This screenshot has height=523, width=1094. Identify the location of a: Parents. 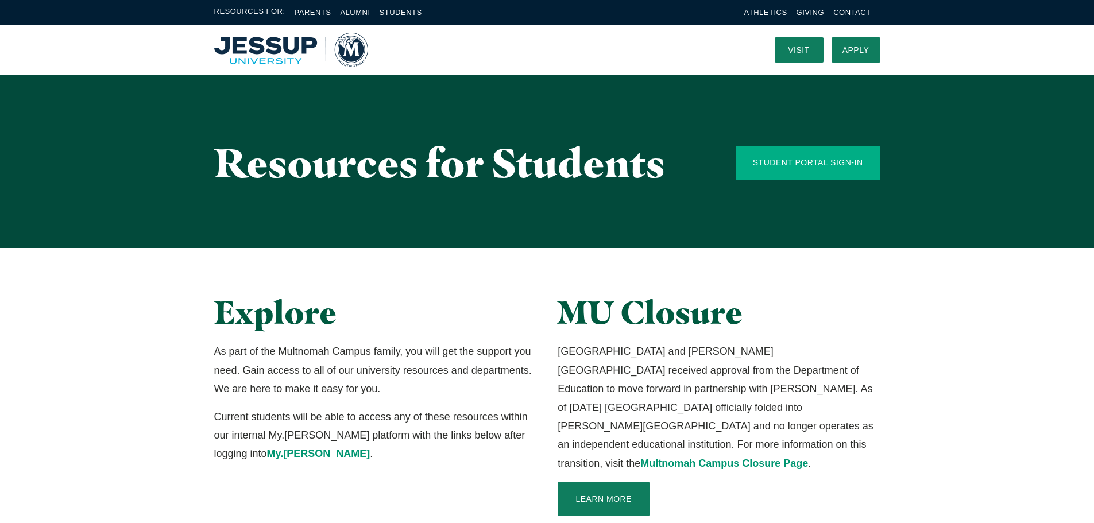
(313, 12).